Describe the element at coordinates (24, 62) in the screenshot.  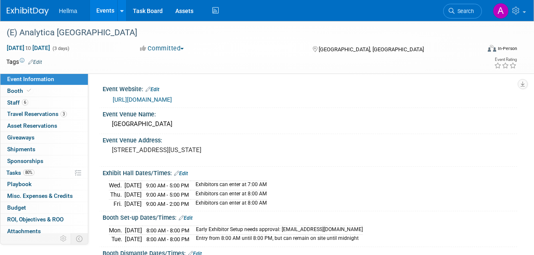
I see `td: Tags` at that location.